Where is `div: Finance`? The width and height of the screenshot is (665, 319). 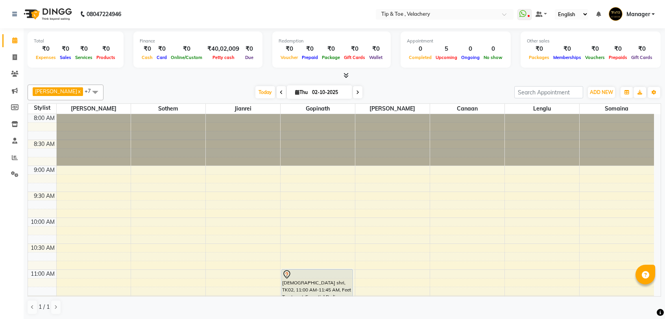
div: Finance is located at coordinates (198, 41).